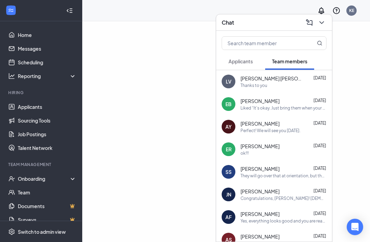  I want to click on input: Search team member, so click(263, 43).